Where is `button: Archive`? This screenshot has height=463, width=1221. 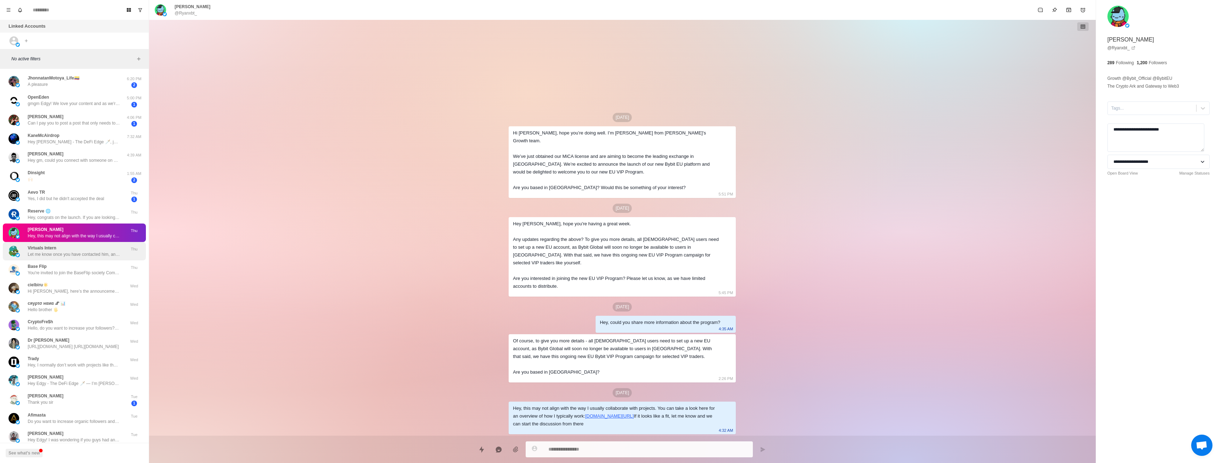
button: Archive is located at coordinates (1069, 10).